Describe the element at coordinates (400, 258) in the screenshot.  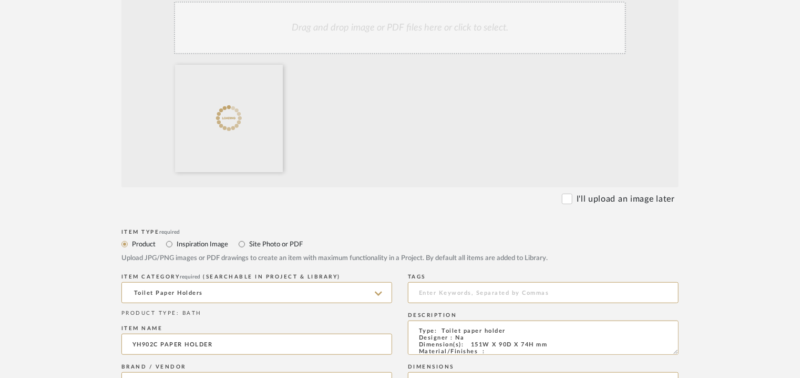
I see `div: Upload JPG/PNG images or PDF drawings to create an item with maximum functionality in a Project. ...` at that location.